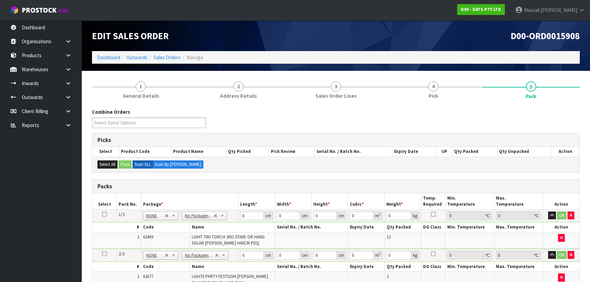 This screenshot has height=282, width=590. What do you see at coordinates (531, 87) in the screenshot?
I see `span: 5` at bounding box center [531, 87].